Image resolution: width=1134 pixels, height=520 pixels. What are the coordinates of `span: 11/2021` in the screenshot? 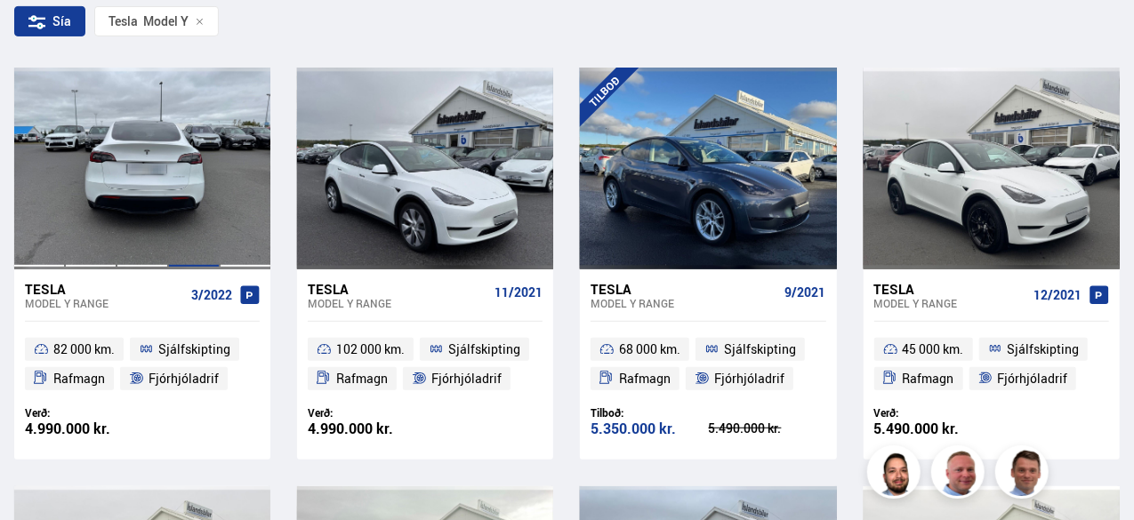 It's located at (518, 293).